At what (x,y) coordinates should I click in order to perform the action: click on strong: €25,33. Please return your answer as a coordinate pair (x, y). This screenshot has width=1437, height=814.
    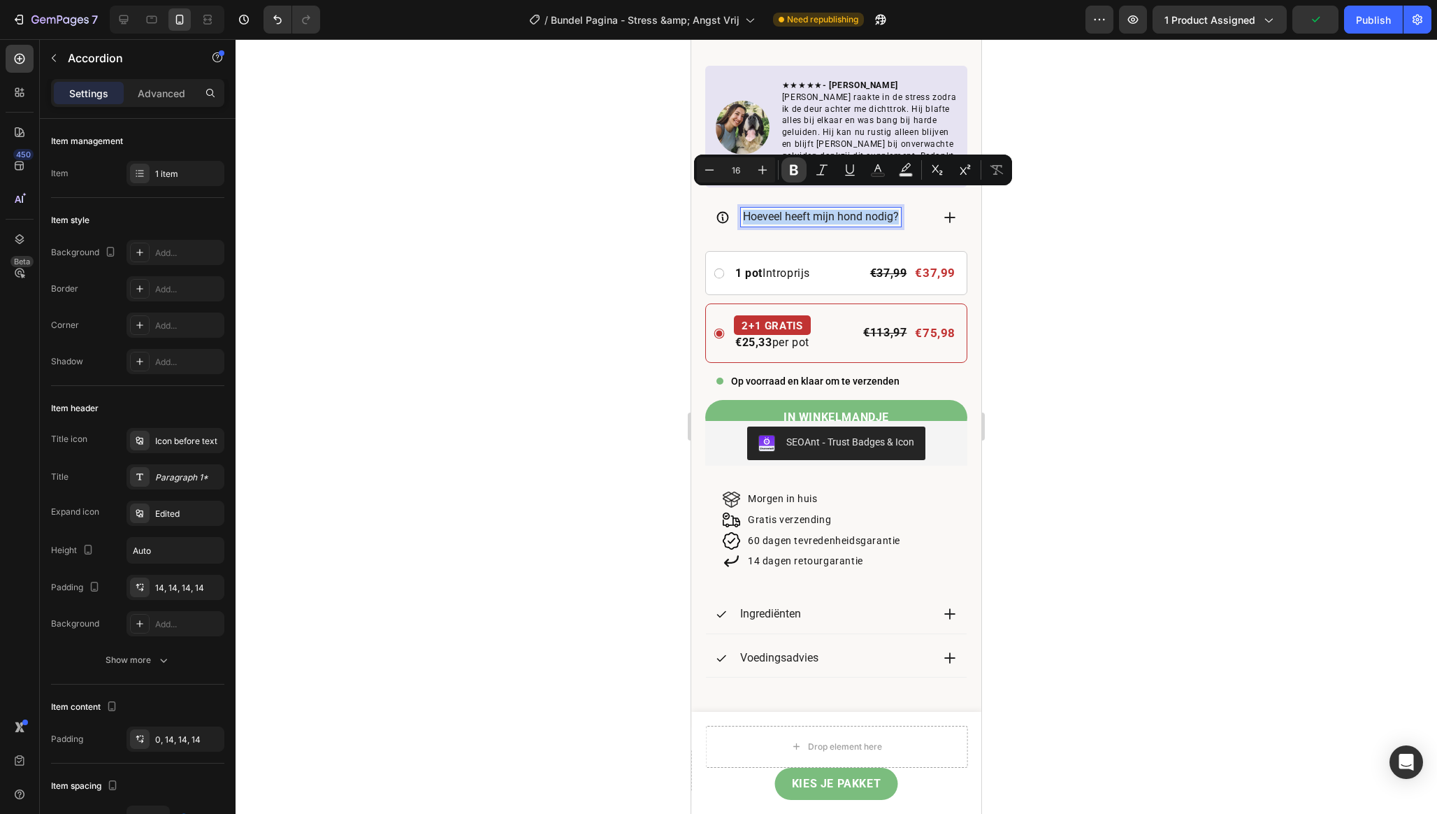
    Looking at the image, I should click on (62, 303).